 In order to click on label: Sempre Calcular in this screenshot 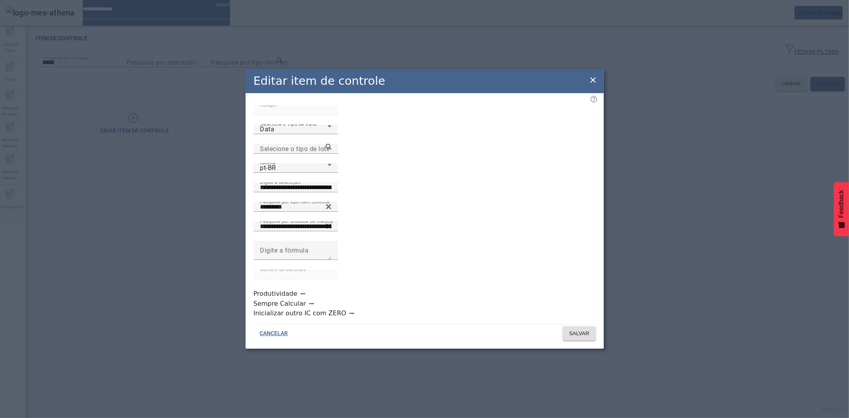, I will do `click(281, 304)`.